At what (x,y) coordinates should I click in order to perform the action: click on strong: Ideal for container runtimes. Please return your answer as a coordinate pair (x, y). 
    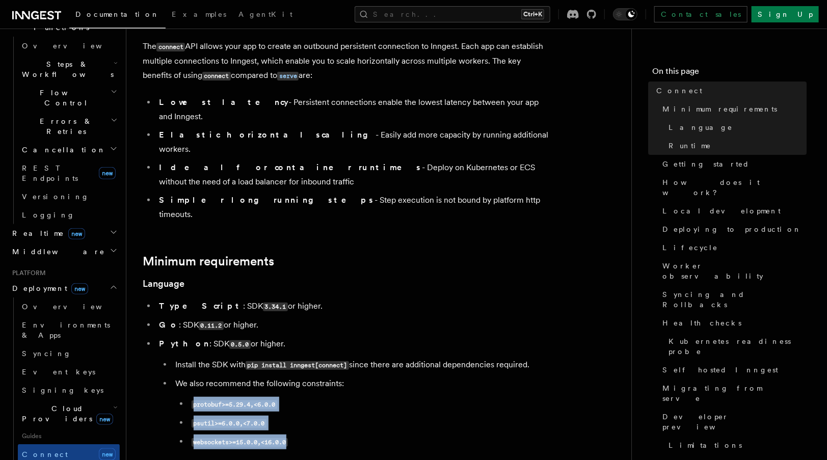
    Looking at the image, I should click on (291, 167).